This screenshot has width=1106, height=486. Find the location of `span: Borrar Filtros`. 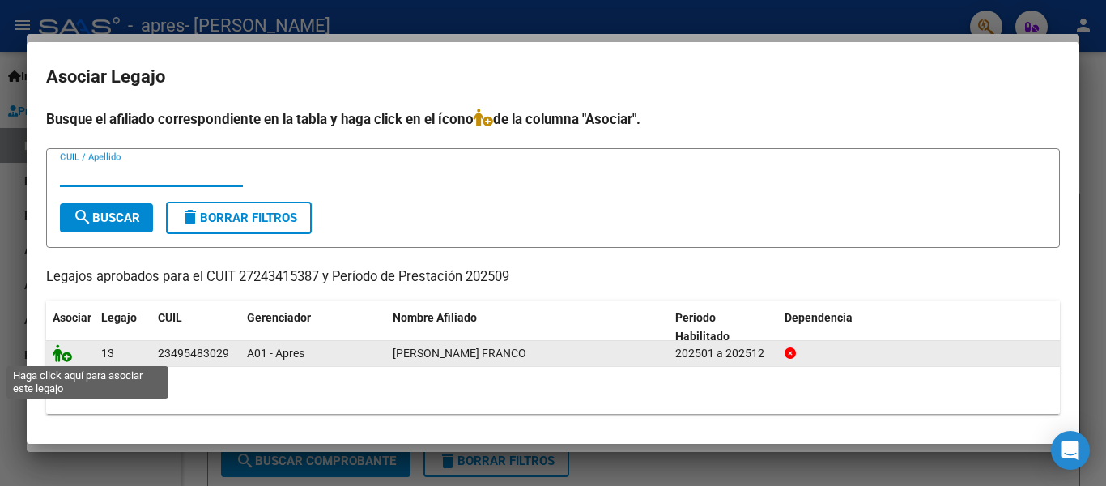

span: Borrar Filtros is located at coordinates (239, 218).